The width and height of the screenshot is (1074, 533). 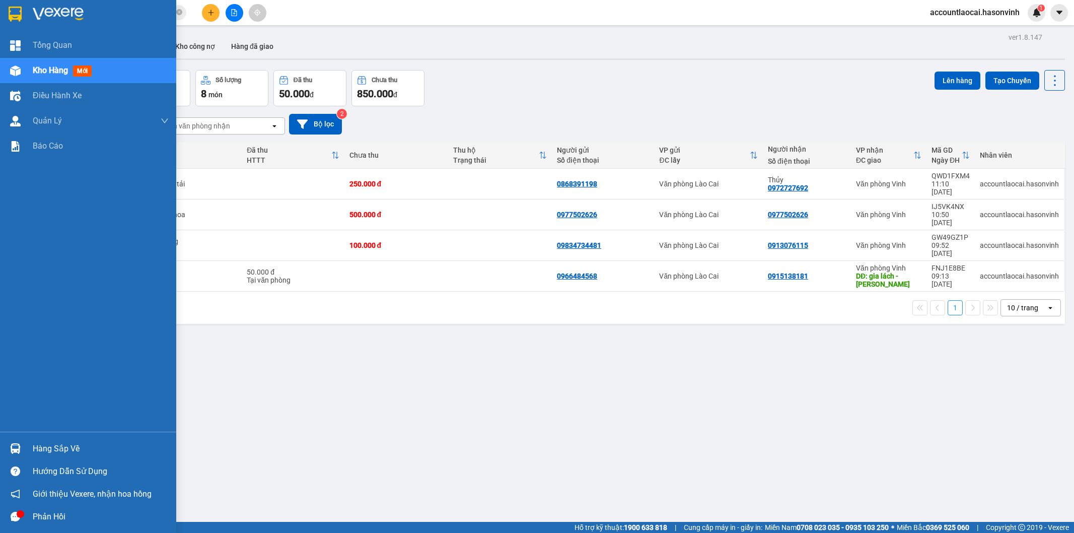 I want to click on div: 250.000 đ, so click(x=396, y=184).